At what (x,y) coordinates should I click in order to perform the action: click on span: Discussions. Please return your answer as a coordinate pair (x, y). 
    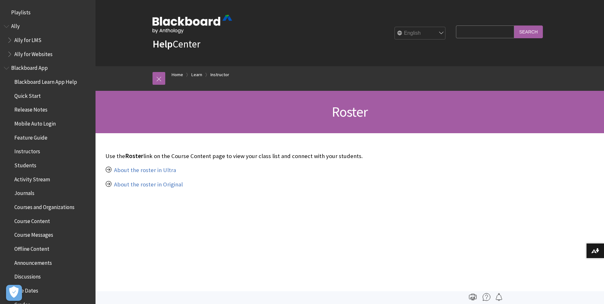
    Looking at the image, I should click on (27, 275).